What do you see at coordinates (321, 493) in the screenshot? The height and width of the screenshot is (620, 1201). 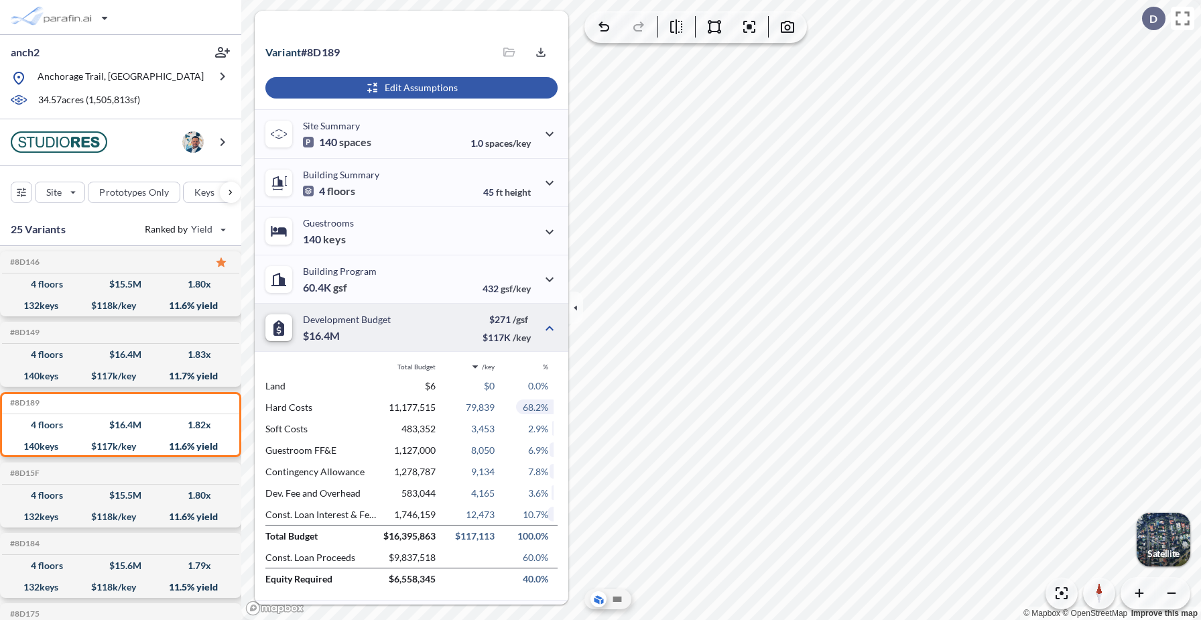 I see `p: Dev. Fee and Overhead` at bounding box center [321, 493].